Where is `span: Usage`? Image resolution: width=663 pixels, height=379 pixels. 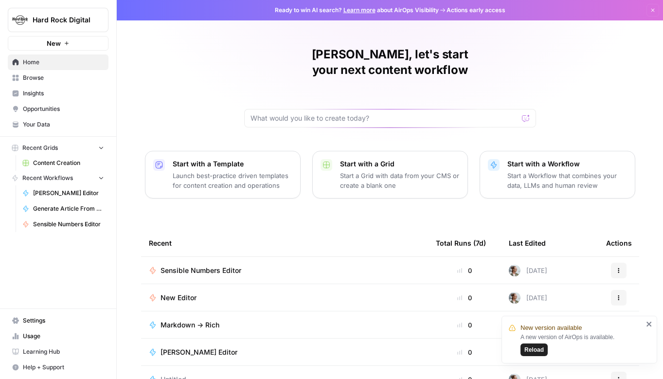
span: Usage is located at coordinates (63, 336).